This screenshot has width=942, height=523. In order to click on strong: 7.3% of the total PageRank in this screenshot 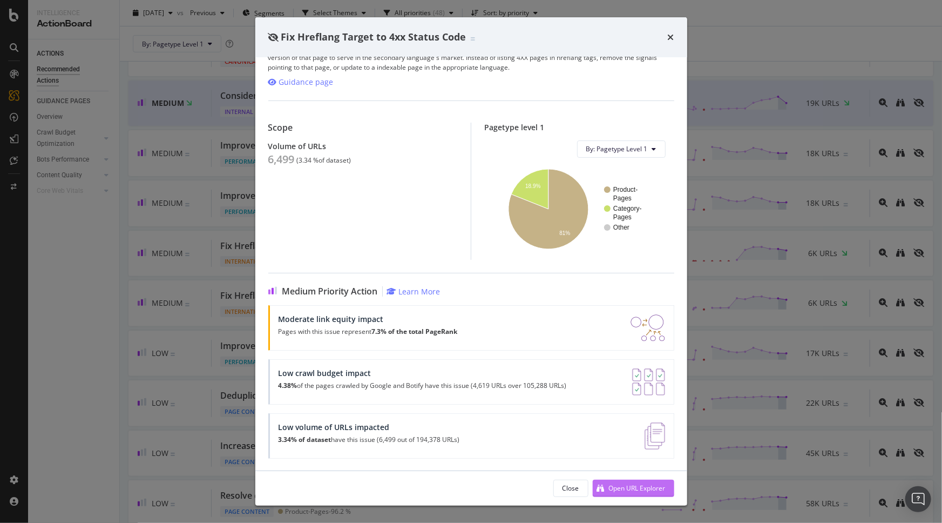, I will do `click(415, 331)`.